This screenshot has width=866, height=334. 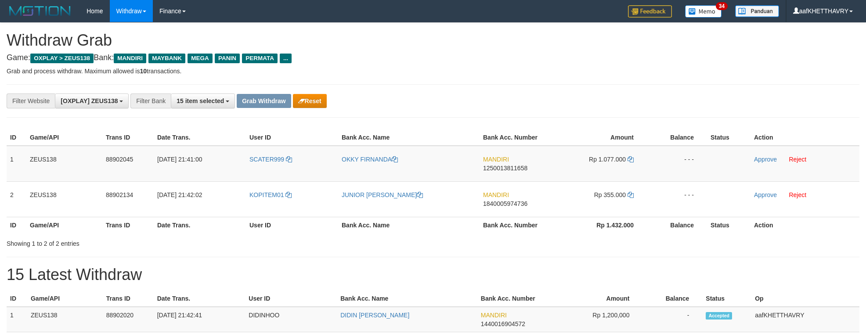 What do you see at coordinates (259, 58) in the screenshot?
I see `span: PERMATA` at bounding box center [259, 58].